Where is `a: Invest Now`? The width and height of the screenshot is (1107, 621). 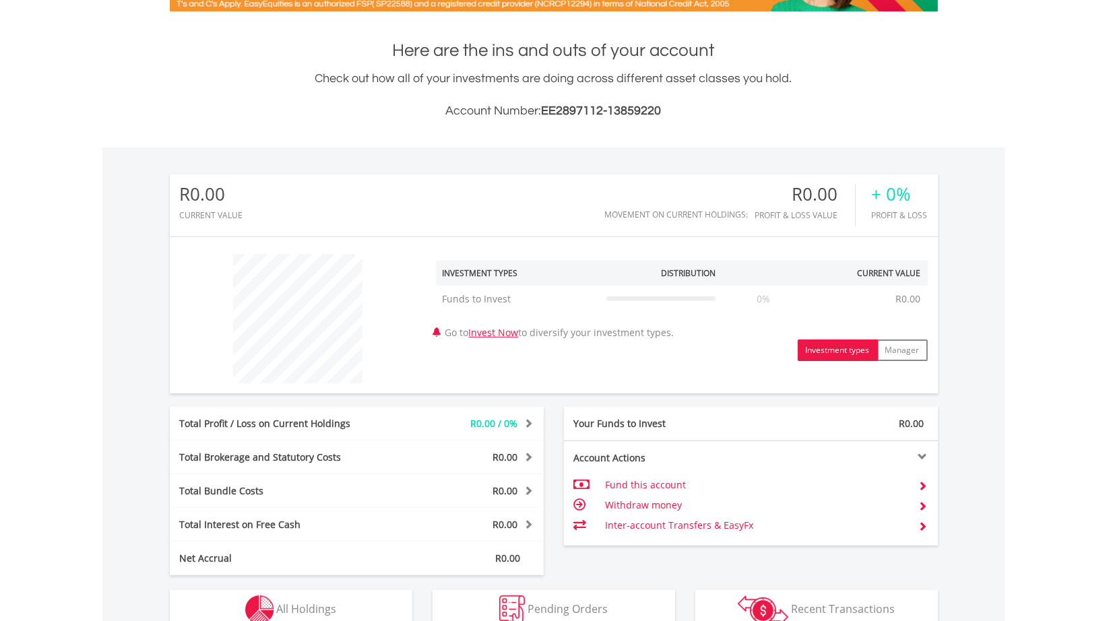 a: Invest Now is located at coordinates (494, 332).